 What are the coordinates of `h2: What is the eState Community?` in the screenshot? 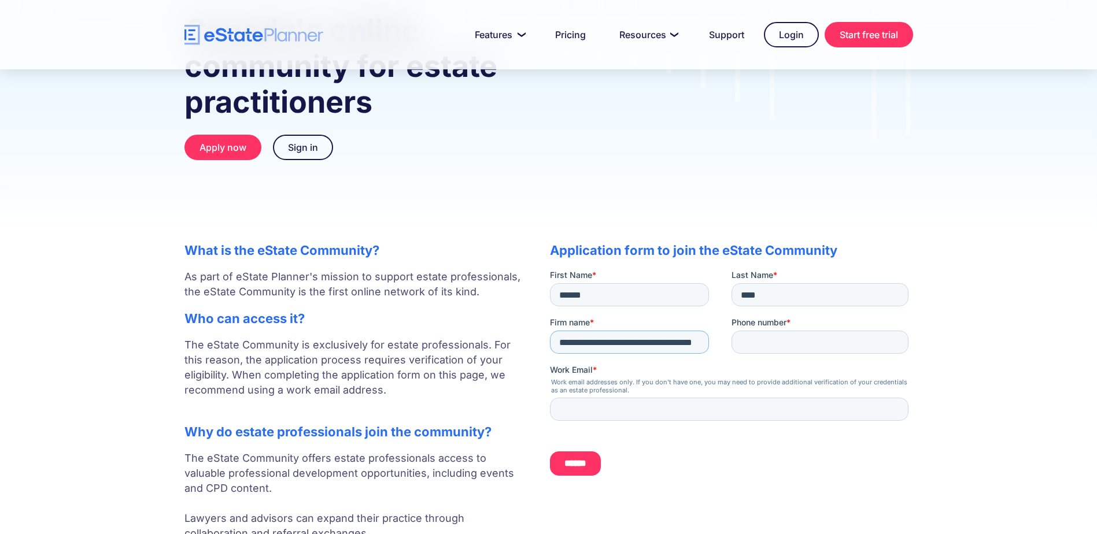 It's located at (356, 250).